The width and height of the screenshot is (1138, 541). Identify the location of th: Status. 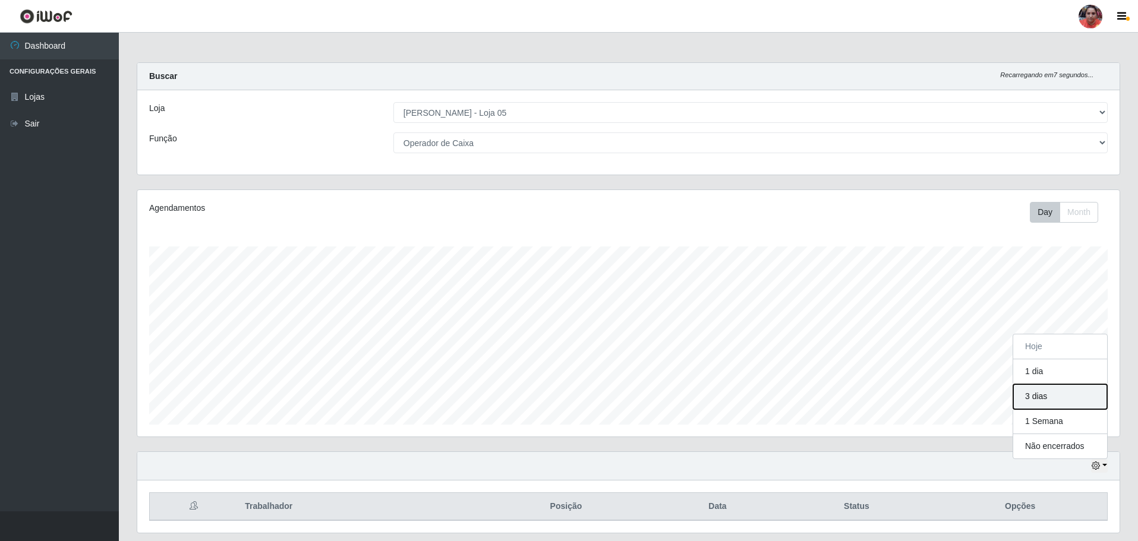
(856, 507).